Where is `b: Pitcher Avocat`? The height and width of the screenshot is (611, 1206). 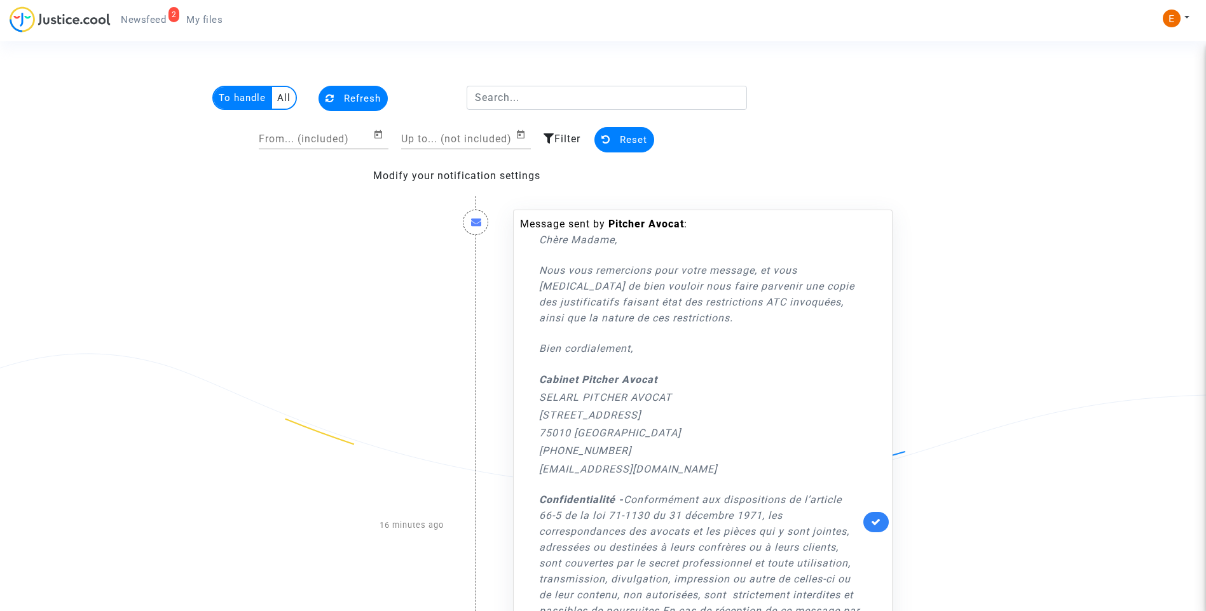 b: Pitcher Avocat is located at coordinates (646, 224).